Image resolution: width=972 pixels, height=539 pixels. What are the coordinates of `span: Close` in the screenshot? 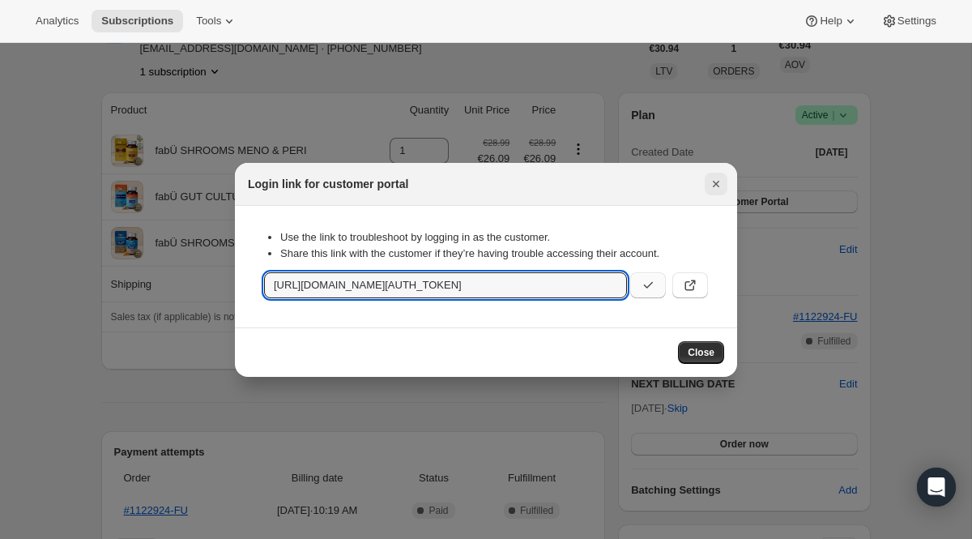 It's located at (700, 352).